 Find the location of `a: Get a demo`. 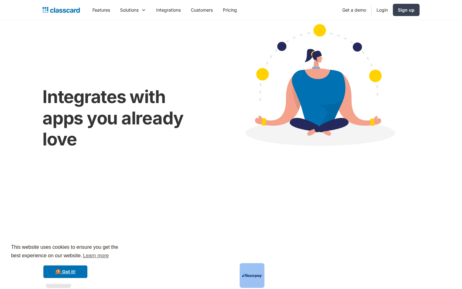

a: Get a demo is located at coordinates (355, 10).